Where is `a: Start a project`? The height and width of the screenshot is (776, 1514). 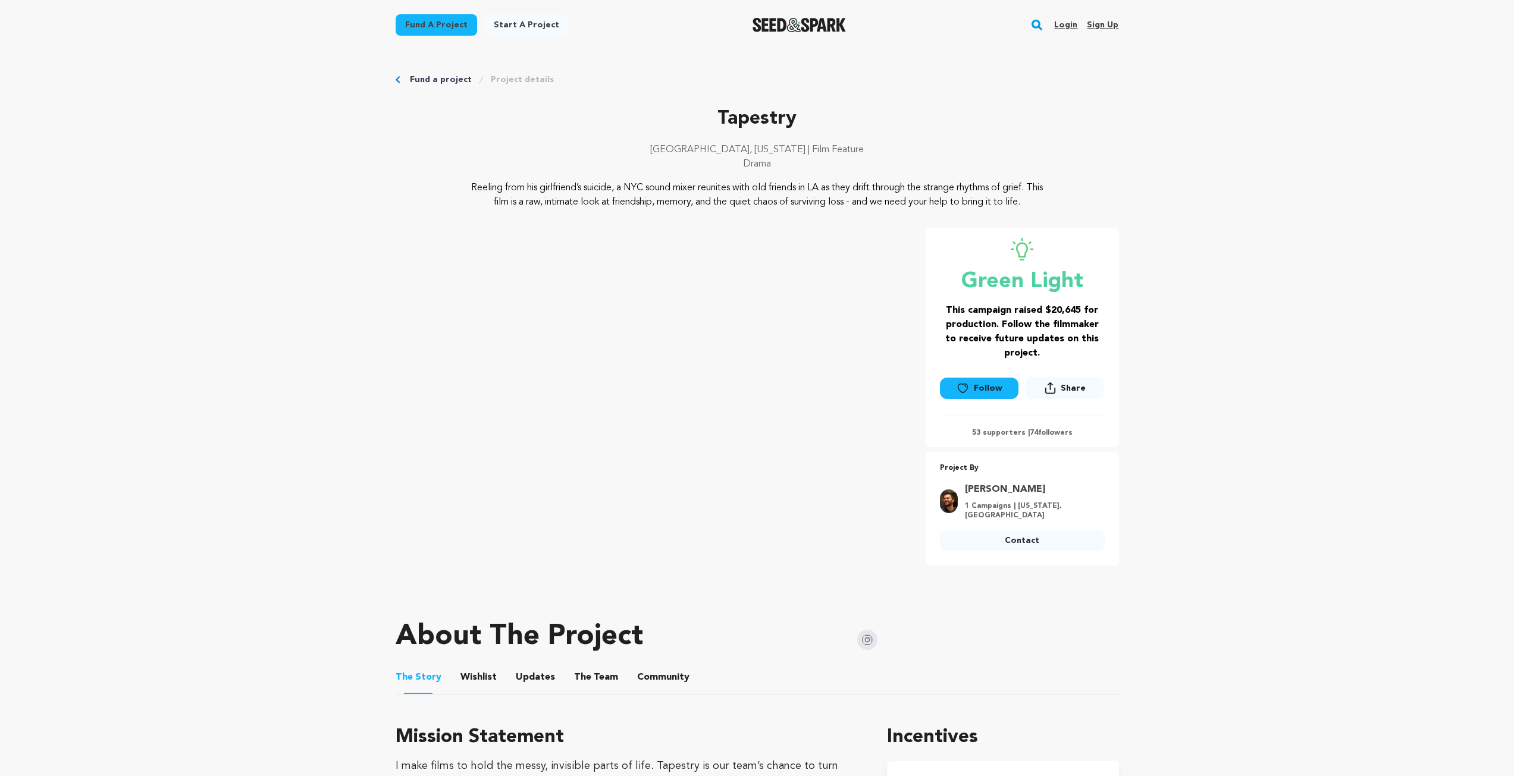
a: Start a project is located at coordinates (526, 25).